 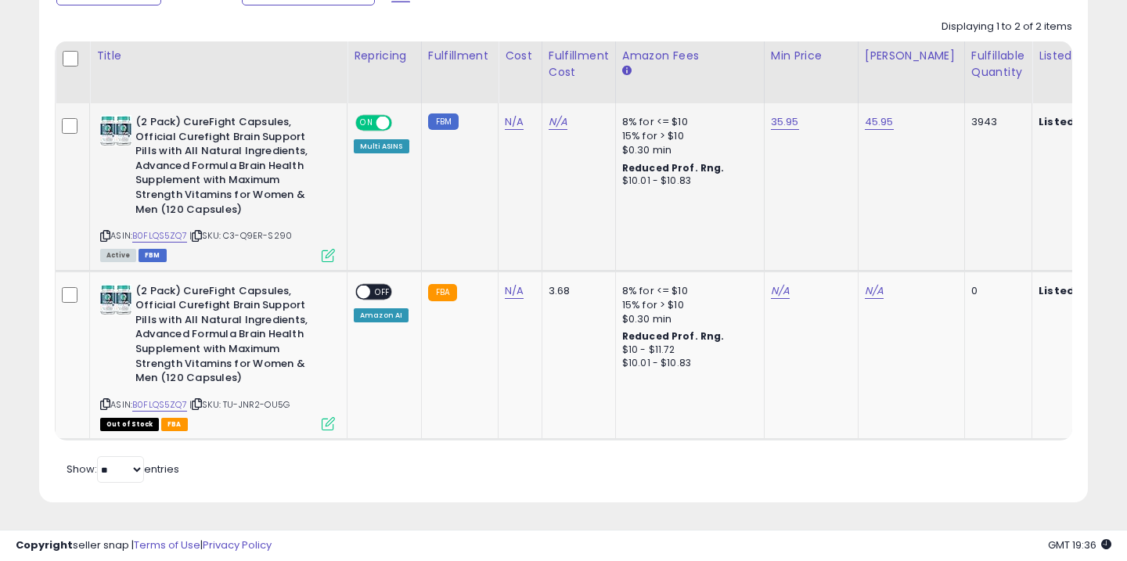 I want to click on a: 35.95, so click(x=785, y=122).